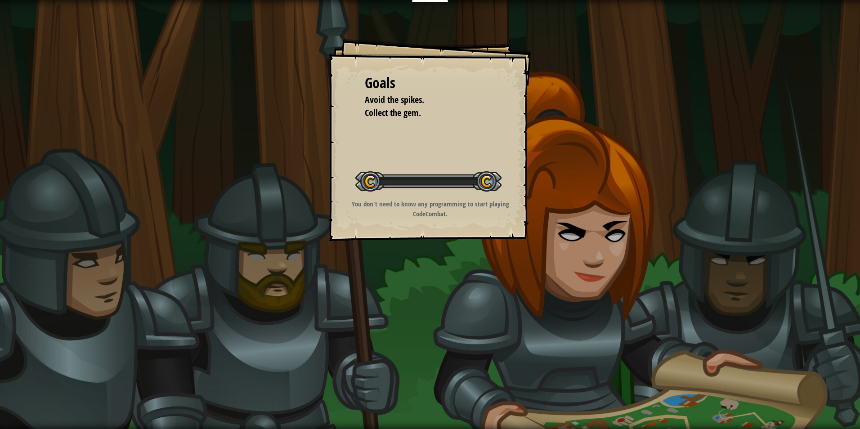 This screenshot has height=429, width=860. What do you see at coordinates (423, 113) in the screenshot?
I see `li: Collect the gem.` at bounding box center [423, 113].